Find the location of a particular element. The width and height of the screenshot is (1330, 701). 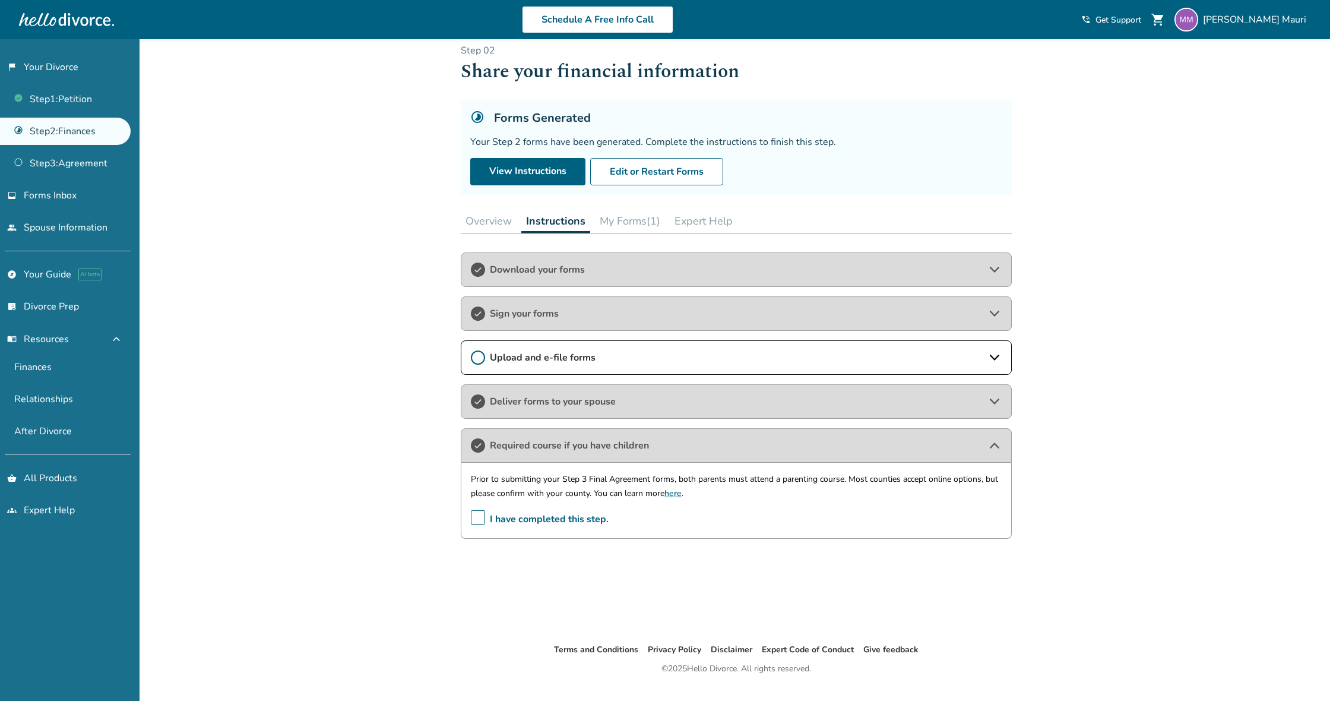

img: michelle.dowd@outlook.com is located at coordinates (1187, 20).